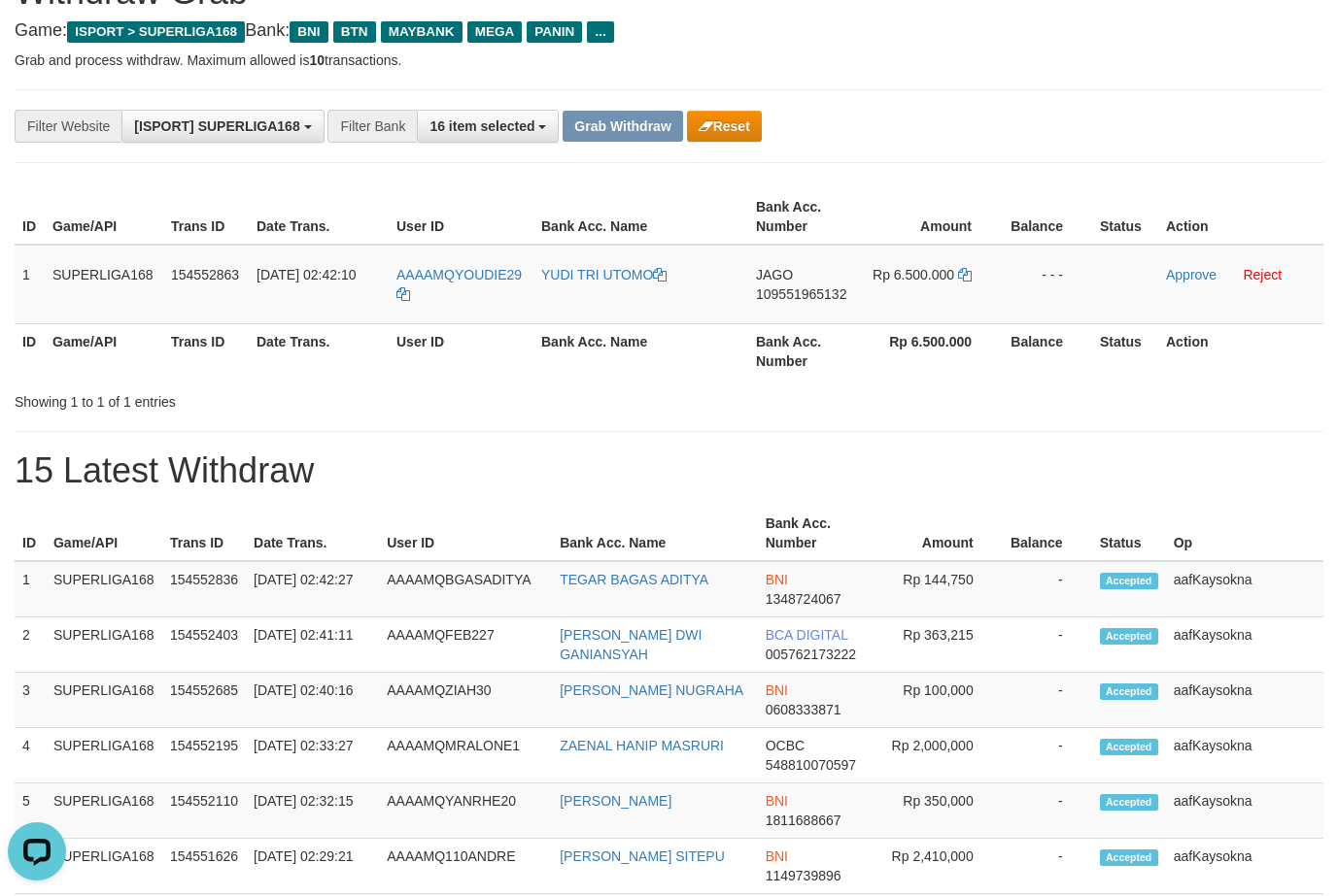  Describe the element at coordinates (803, 821) in the screenshot. I see `span: Copy 1811688667 to clipboard` at that location.